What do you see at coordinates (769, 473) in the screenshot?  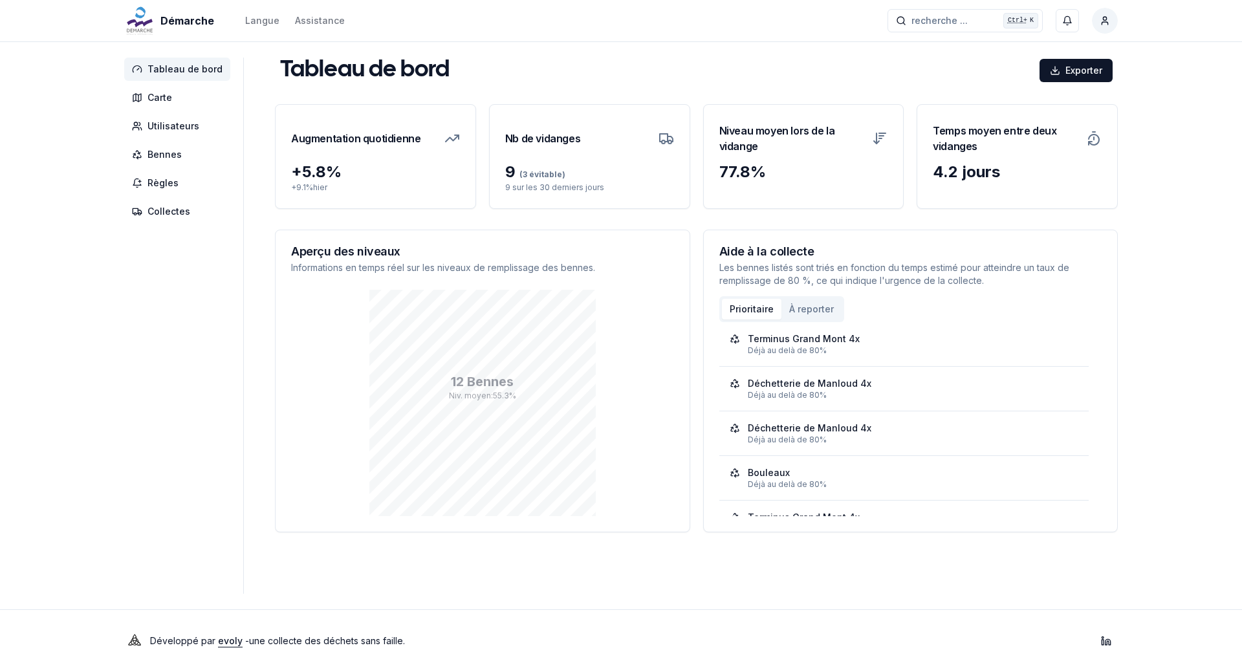 I see `div: Bouleaux` at bounding box center [769, 473].